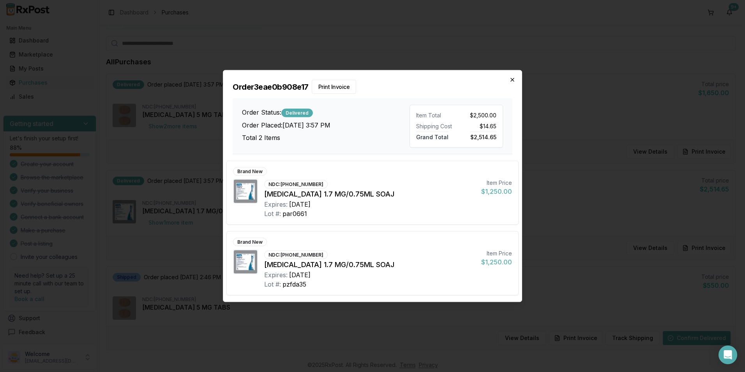  Describe the element at coordinates (297, 113) in the screenshot. I see `div: Delivered` at that location.